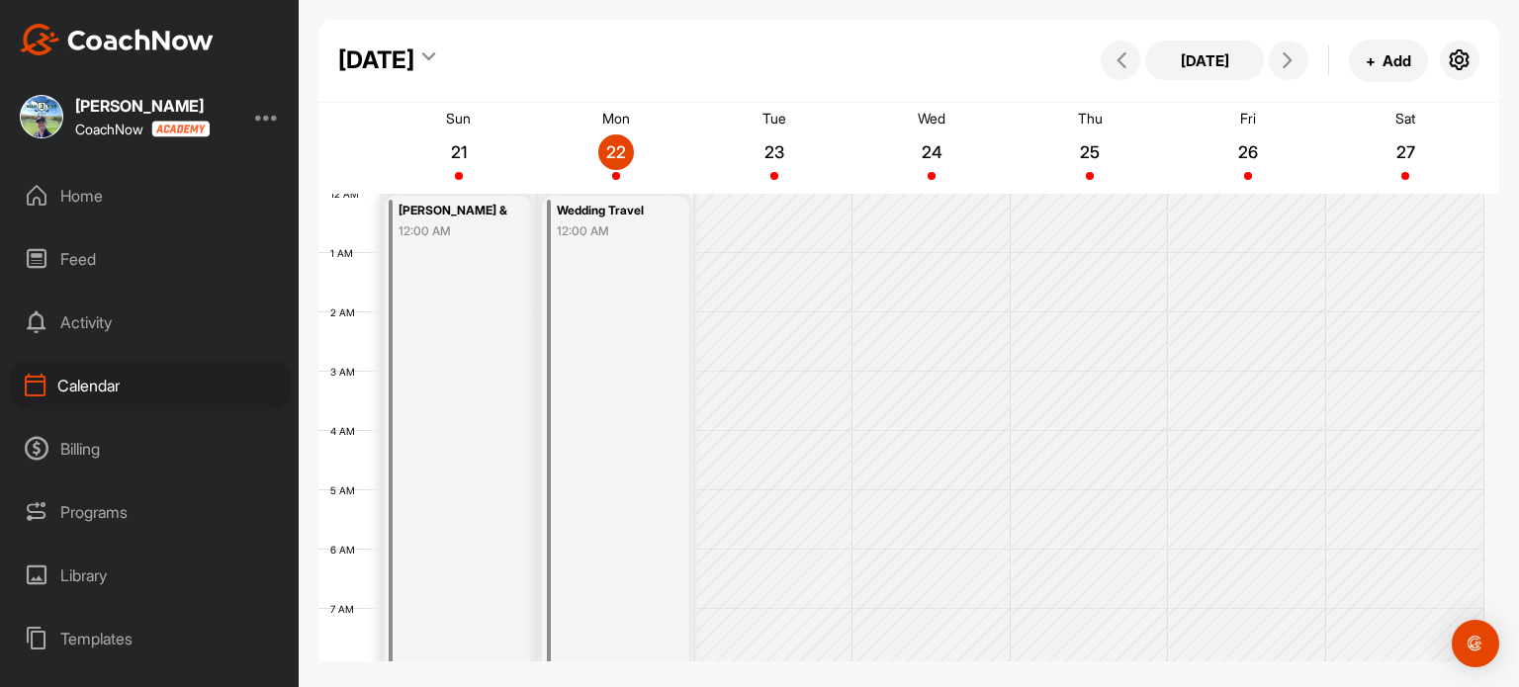 The height and width of the screenshot is (687, 1519). I want to click on p: 27, so click(1406, 152).